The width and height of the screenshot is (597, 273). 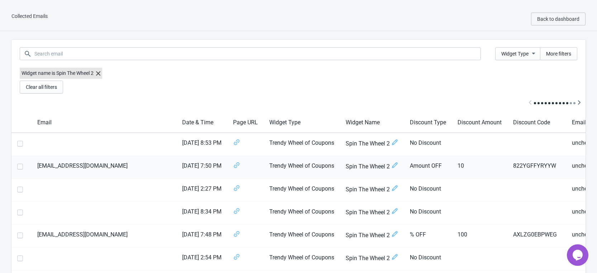 What do you see at coordinates (517, 54) in the screenshot?
I see `button: Widget Type` at bounding box center [517, 54].